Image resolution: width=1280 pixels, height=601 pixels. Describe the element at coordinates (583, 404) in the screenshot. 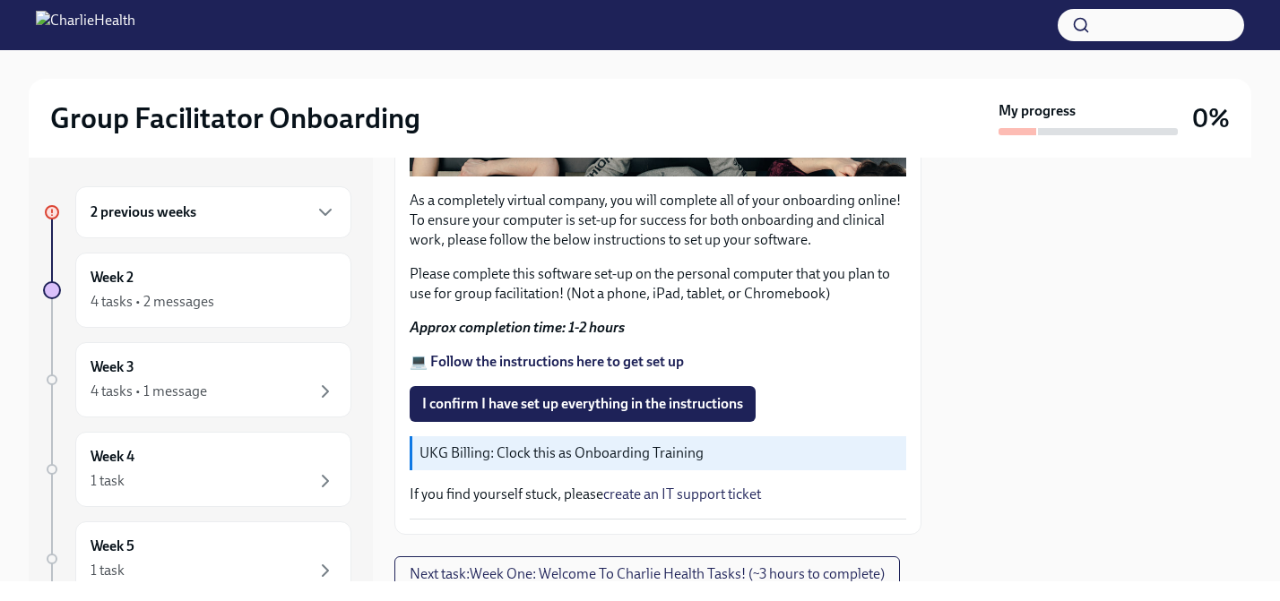

I see `button: I confirm I have set up everything in the instructions` at that location.